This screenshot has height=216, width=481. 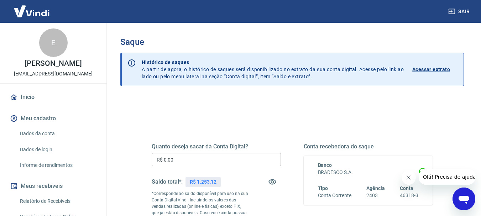 What do you see at coordinates (32, 8) in the screenshot?
I see `span: Olá! Precisa de ajuda?` at bounding box center [32, 8].